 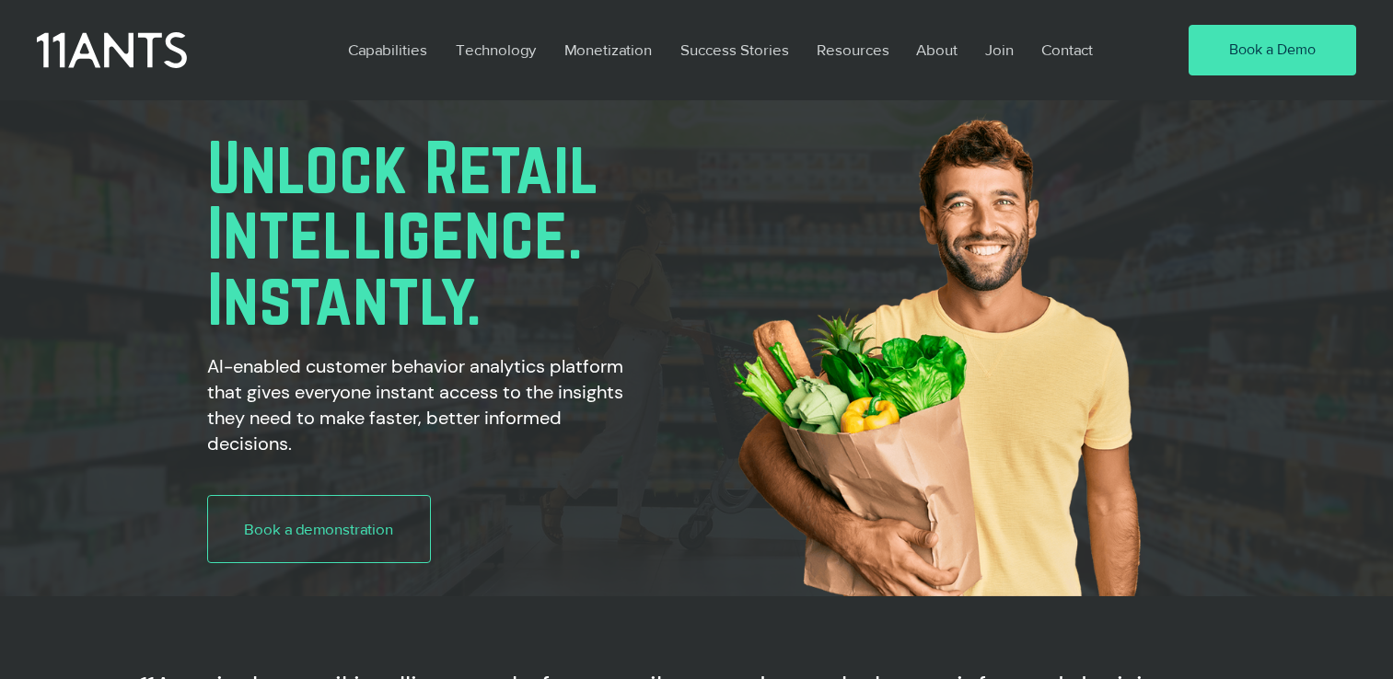 I want to click on p: Technology, so click(x=495, y=50).